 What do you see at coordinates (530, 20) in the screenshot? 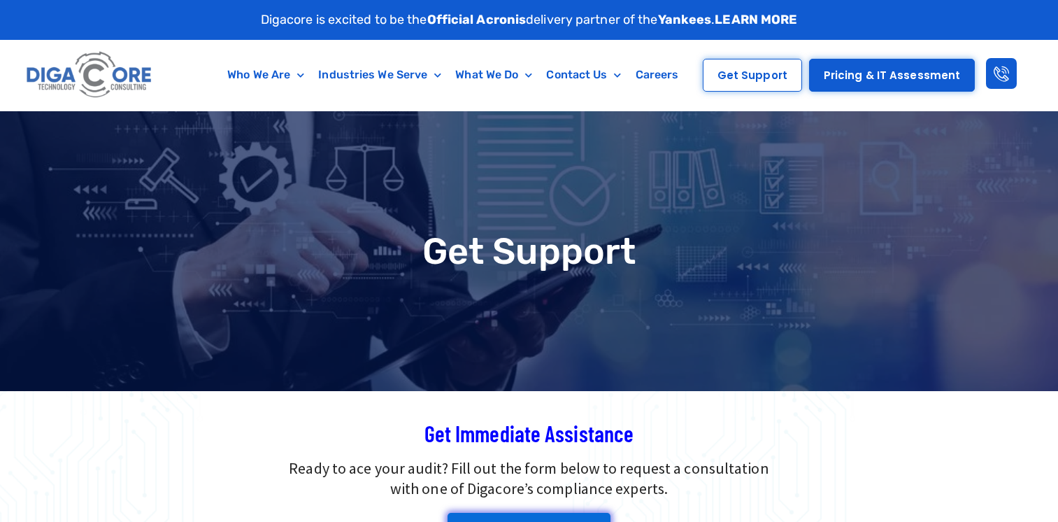
I see `p: Digacore is excited to be the delivery partner of the .` at bounding box center [530, 20].